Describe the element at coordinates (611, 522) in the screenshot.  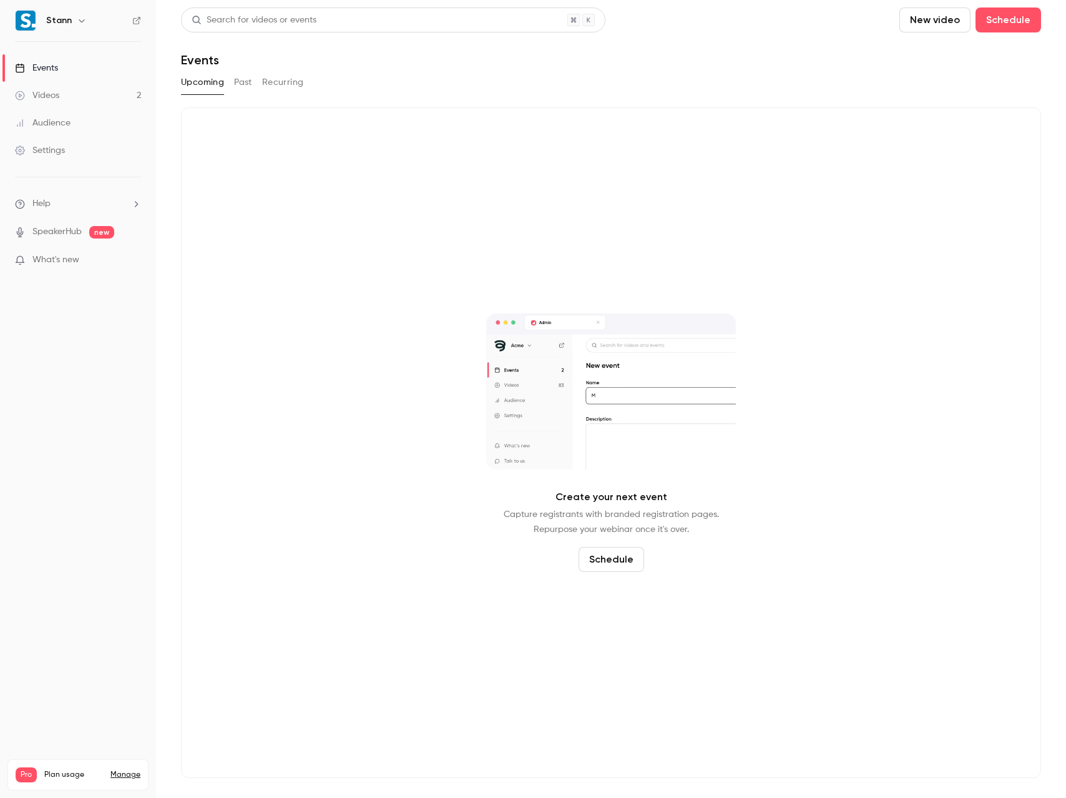
I see `p: Capture registrants with branded registration pages. Repurpose your webinar once it's over.` at that location.